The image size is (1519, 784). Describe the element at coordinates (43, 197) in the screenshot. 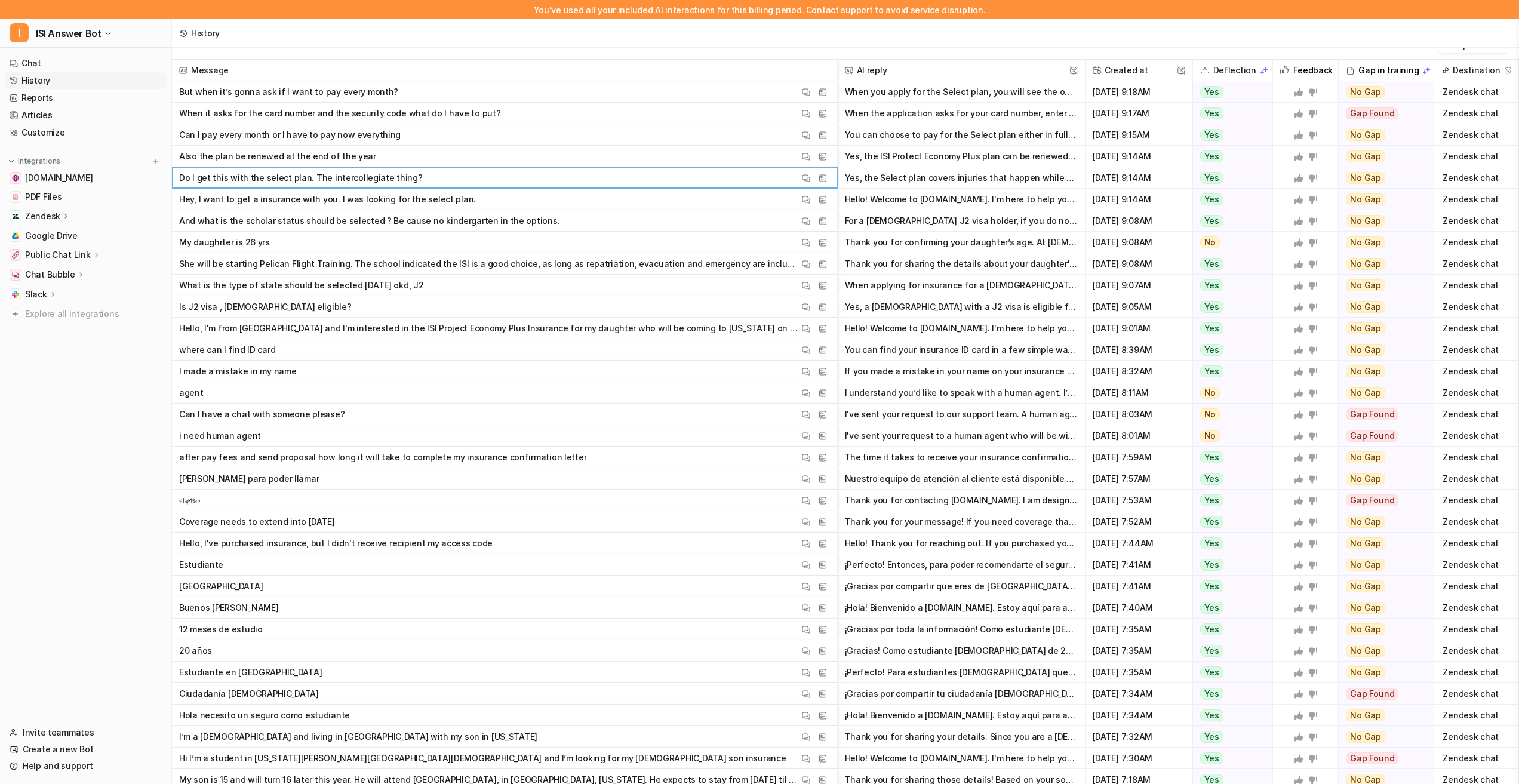

I see `span: PDF Files` at that location.